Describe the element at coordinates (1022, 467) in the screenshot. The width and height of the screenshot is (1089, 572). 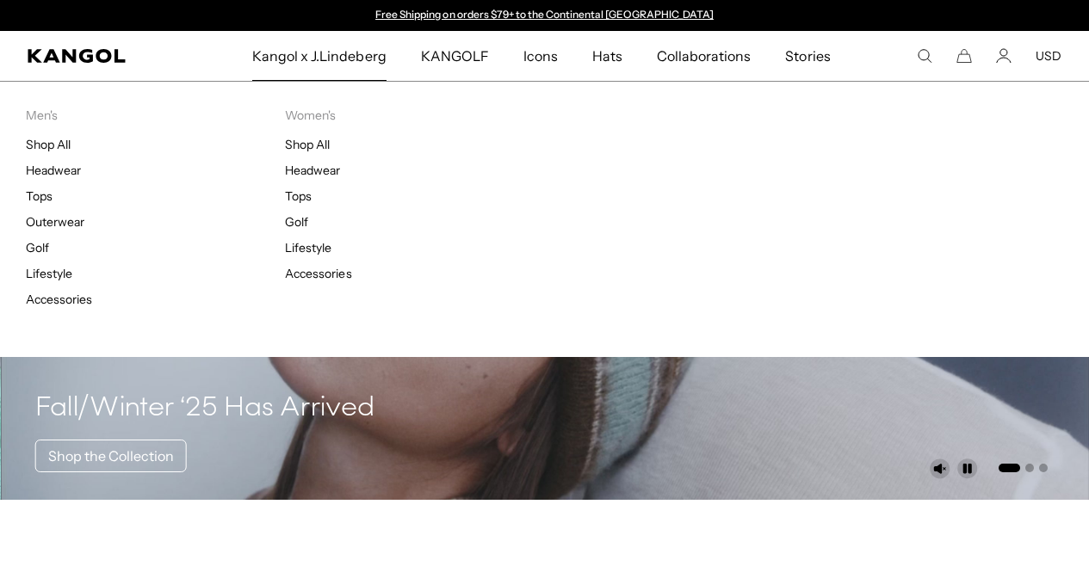
I see `ul: Select a slide to show` at that location.